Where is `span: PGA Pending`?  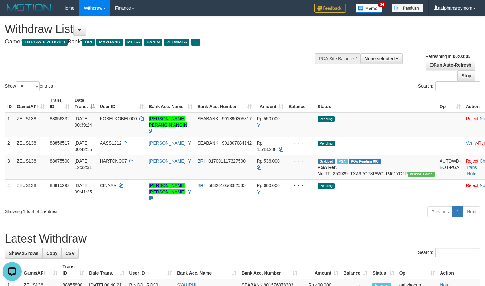
span: PGA Pending is located at coordinates (365, 162).